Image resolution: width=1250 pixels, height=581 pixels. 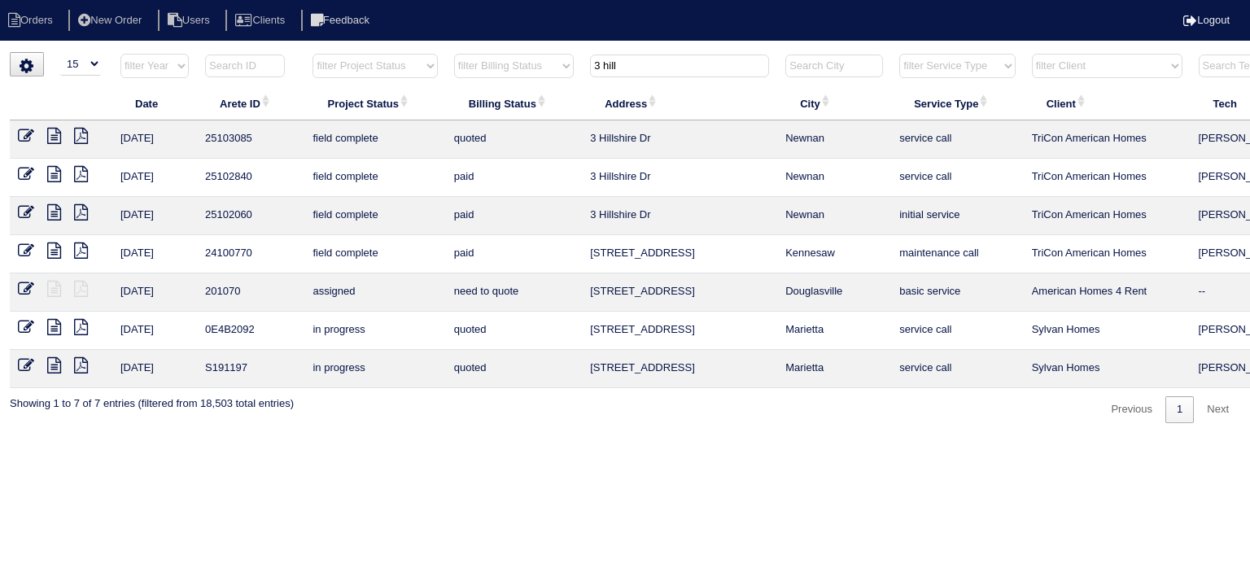 I want to click on td: basic service, so click(x=957, y=292).